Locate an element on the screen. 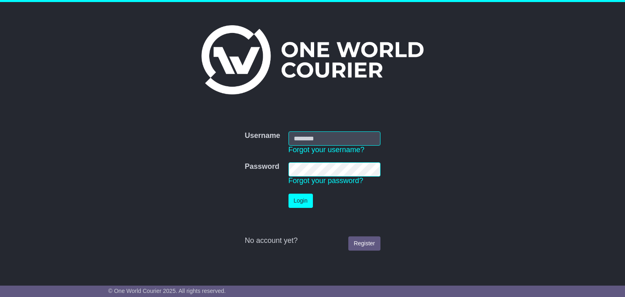  label: Username is located at coordinates (262, 136).